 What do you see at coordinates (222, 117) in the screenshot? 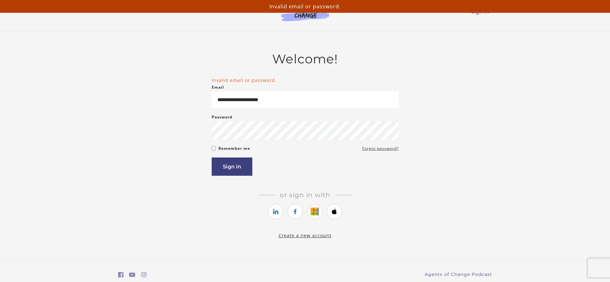
I see `label: Password` at bounding box center [222, 117].